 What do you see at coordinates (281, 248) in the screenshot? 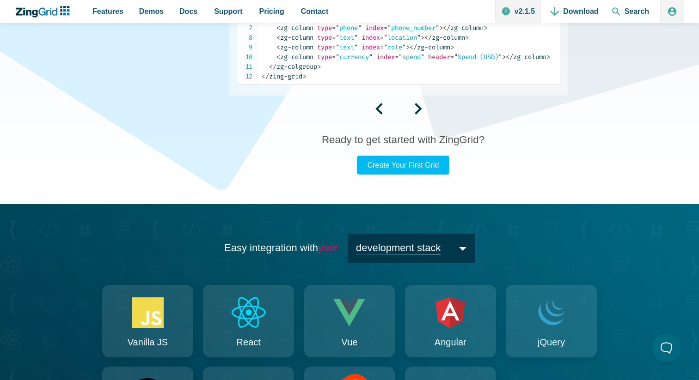
I see `span: Easy integration with` at bounding box center [281, 248].